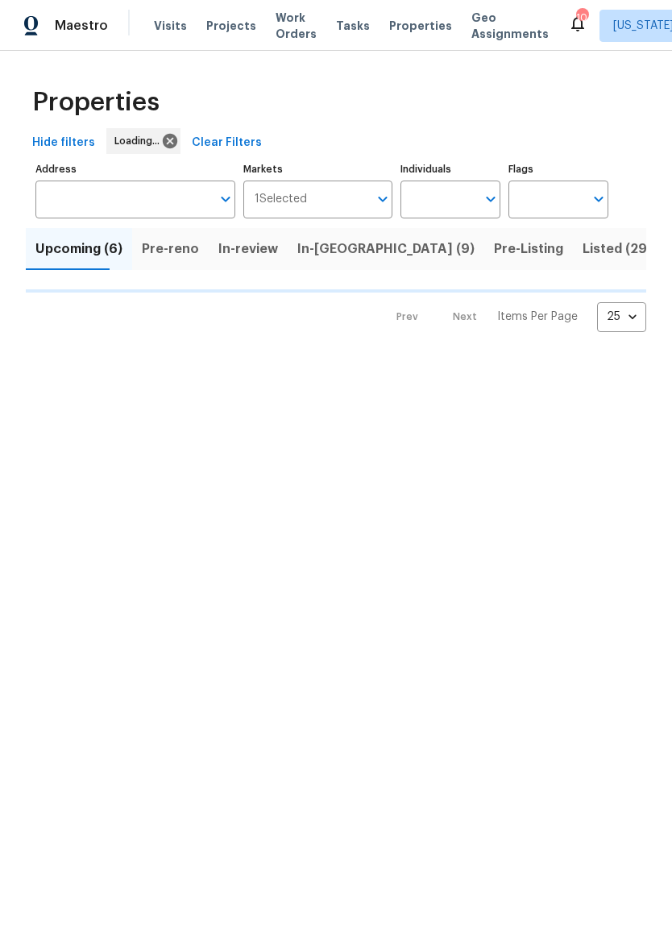 The height and width of the screenshot is (943, 672). Describe the element at coordinates (135, 169) in the screenshot. I see `label: Address` at that location.